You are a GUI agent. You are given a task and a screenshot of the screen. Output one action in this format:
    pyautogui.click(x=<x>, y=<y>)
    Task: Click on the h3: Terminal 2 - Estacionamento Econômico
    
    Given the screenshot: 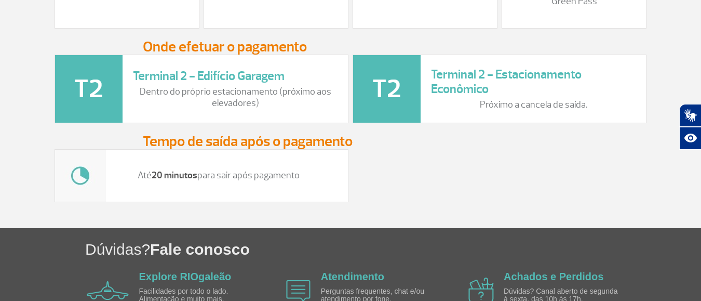 What is the action you would take?
    pyautogui.click(x=533, y=82)
    